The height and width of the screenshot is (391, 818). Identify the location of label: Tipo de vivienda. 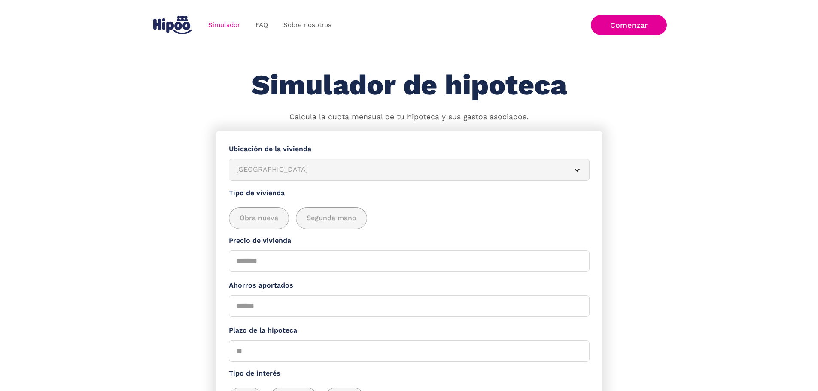
(409, 193).